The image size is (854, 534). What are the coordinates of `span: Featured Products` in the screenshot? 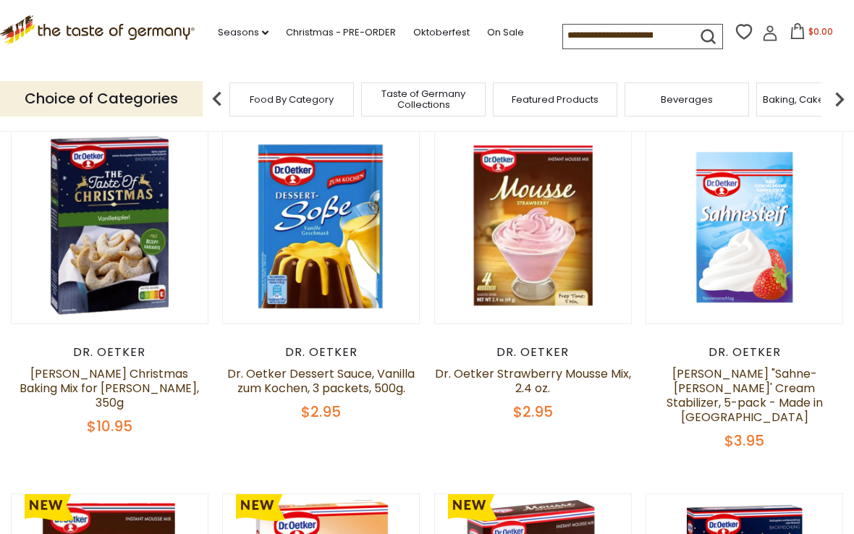 It's located at (555, 99).